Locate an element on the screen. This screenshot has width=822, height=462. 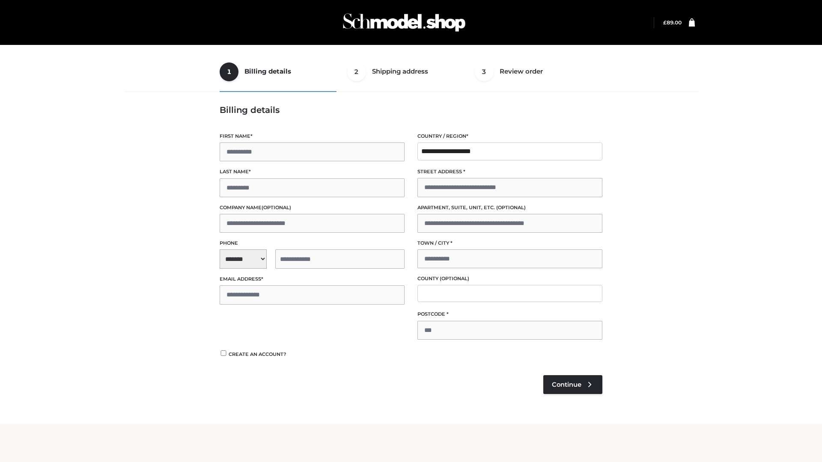
label: Last name is located at coordinates (312, 172).